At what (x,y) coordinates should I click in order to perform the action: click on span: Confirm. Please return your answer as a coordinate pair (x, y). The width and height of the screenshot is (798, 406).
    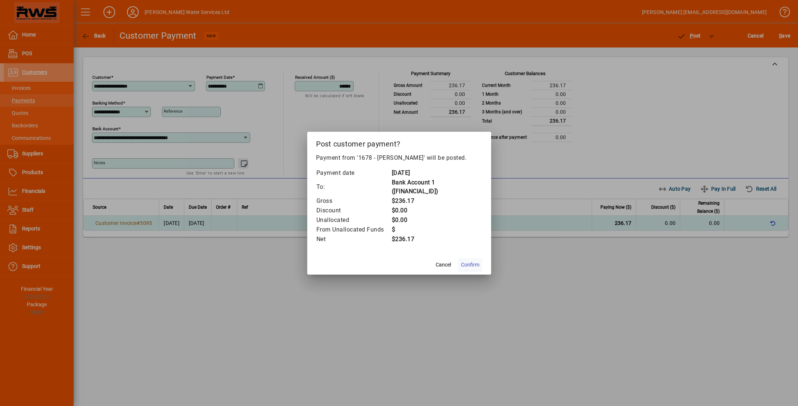
    Looking at the image, I should click on (470, 264).